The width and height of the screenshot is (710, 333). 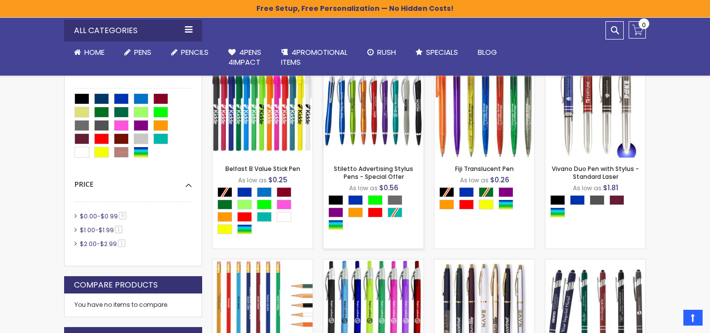 I want to click on a: Rush, so click(x=382, y=52).